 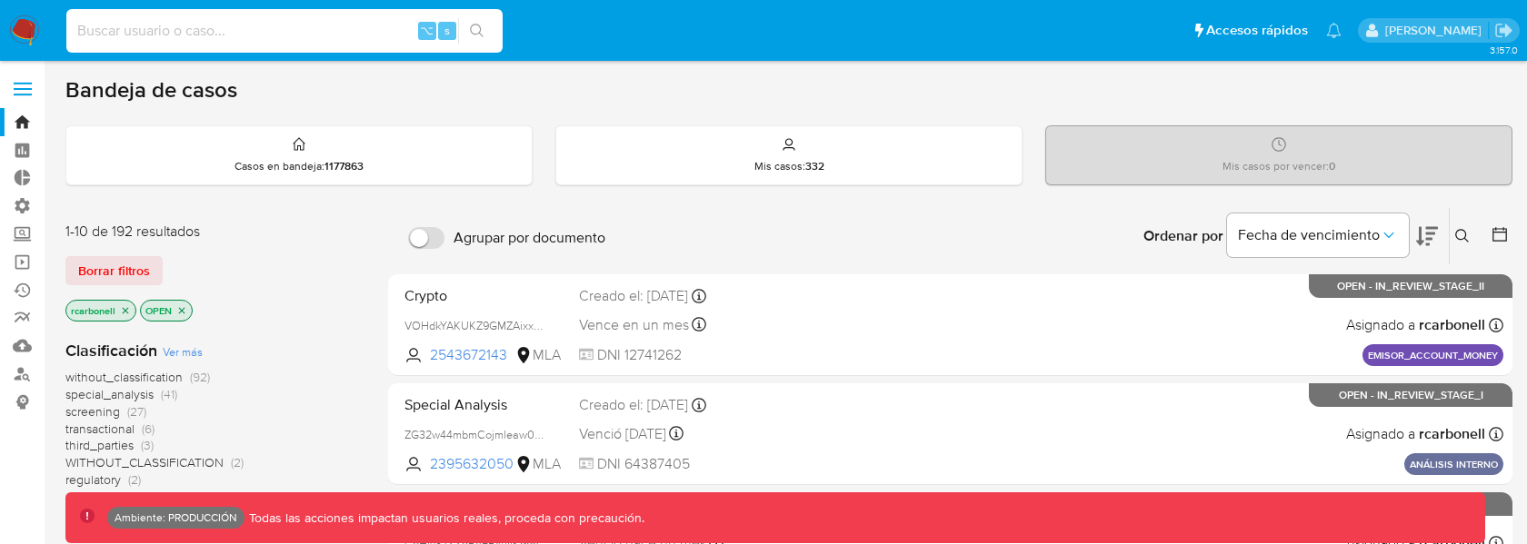 I want to click on button: search-icon, so click(x=476, y=31).